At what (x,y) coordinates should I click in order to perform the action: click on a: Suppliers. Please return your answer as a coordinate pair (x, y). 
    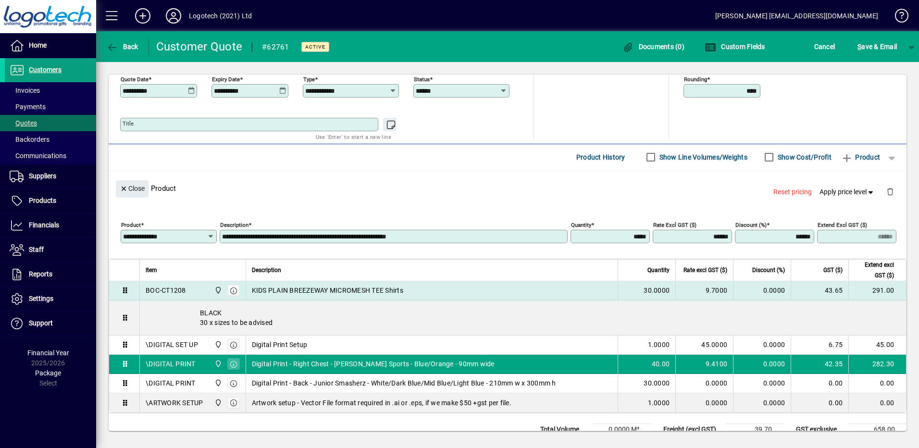
    Looking at the image, I should click on (50, 176).